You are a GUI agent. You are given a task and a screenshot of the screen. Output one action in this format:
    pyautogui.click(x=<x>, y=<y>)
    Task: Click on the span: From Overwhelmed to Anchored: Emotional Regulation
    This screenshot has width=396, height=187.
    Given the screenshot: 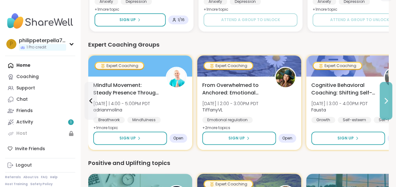 What is the action you would take?
    pyautogui.click(x=235, y=89)
    